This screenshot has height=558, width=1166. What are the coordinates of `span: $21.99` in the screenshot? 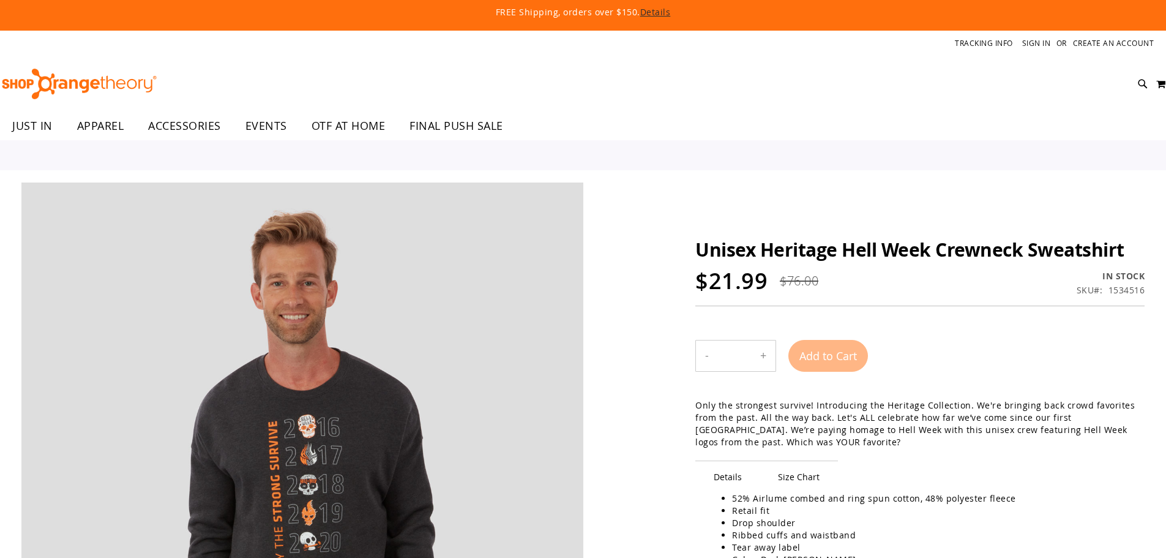 It's located at (731, 280).